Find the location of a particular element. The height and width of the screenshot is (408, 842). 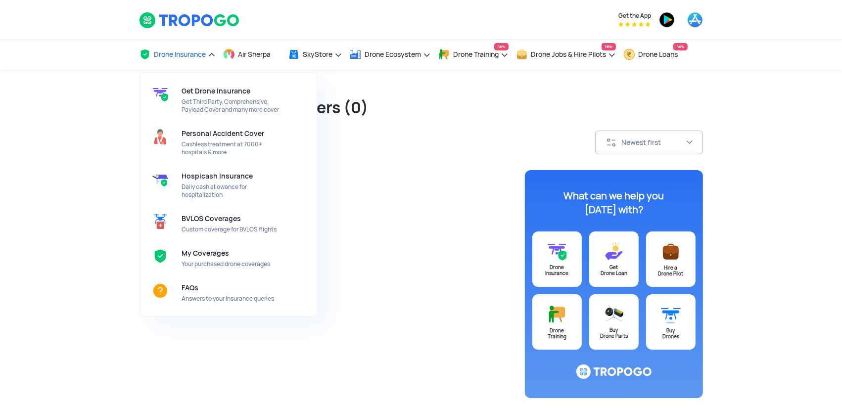

a: BVLOS CoveragesCustom coverage for BVLOS flights is located at coordinates (228, 223).